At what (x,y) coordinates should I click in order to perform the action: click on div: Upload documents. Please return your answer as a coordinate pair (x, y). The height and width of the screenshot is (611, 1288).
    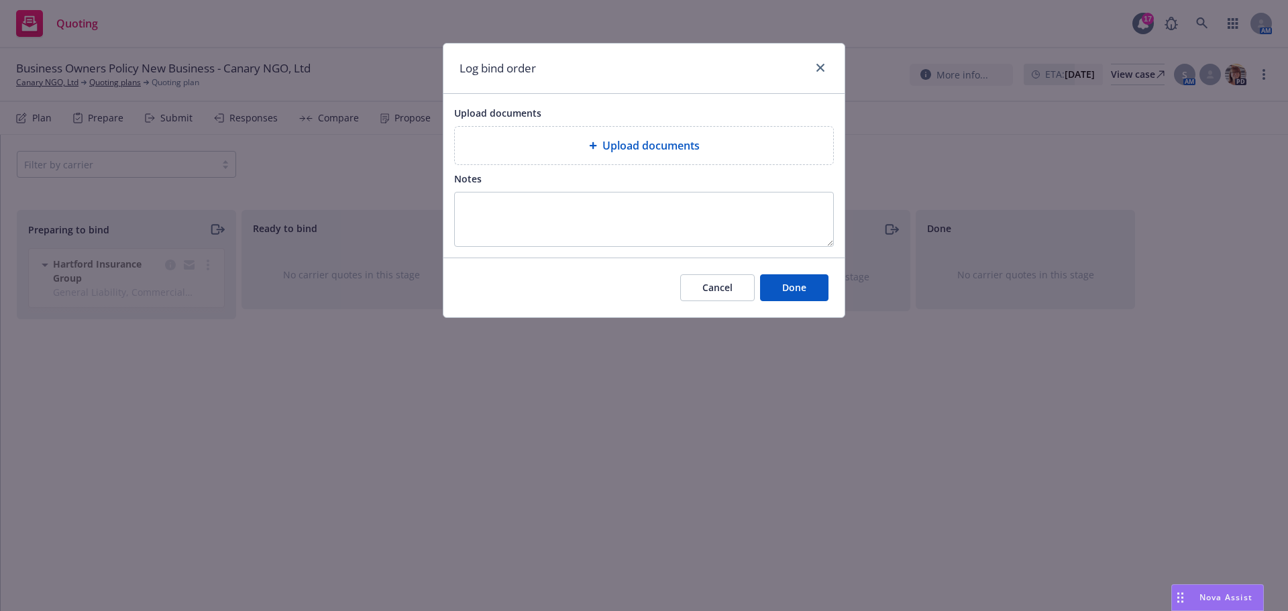
    Looking at the image, I should click on (644, 146).